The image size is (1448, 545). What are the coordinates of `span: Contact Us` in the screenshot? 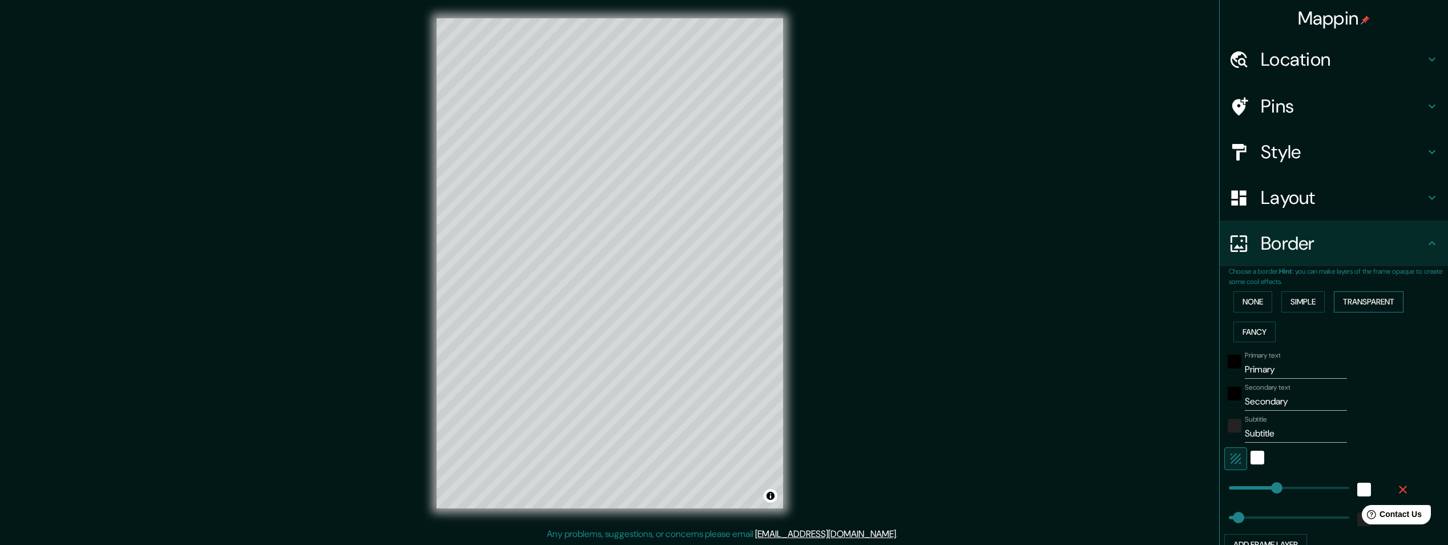 It's located at (54, 14).